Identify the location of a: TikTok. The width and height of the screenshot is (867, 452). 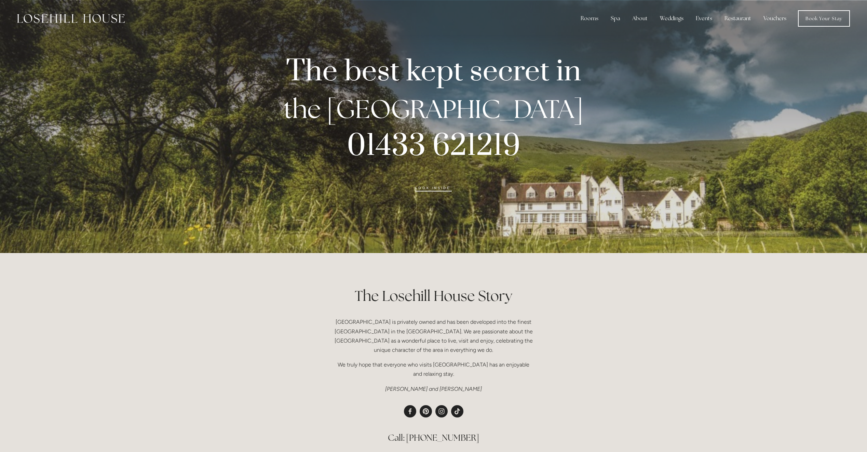
(457, 411).